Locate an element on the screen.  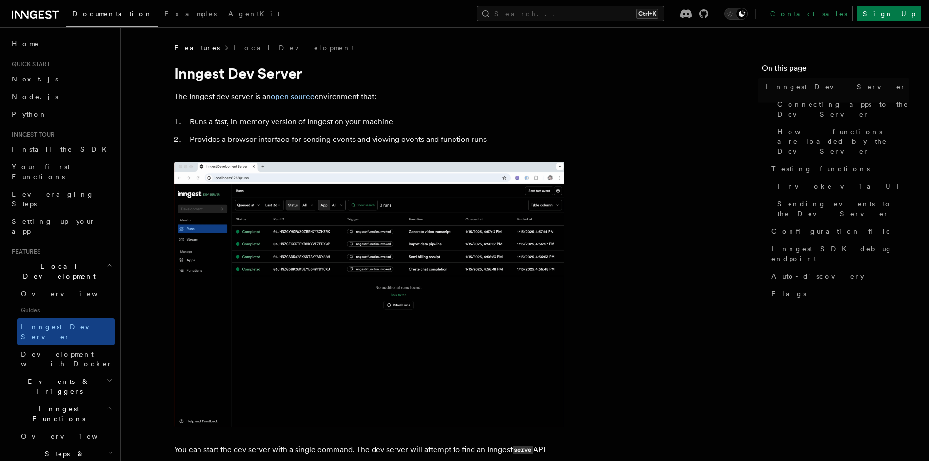
div: Local Development is located at coordinates (61, 329).